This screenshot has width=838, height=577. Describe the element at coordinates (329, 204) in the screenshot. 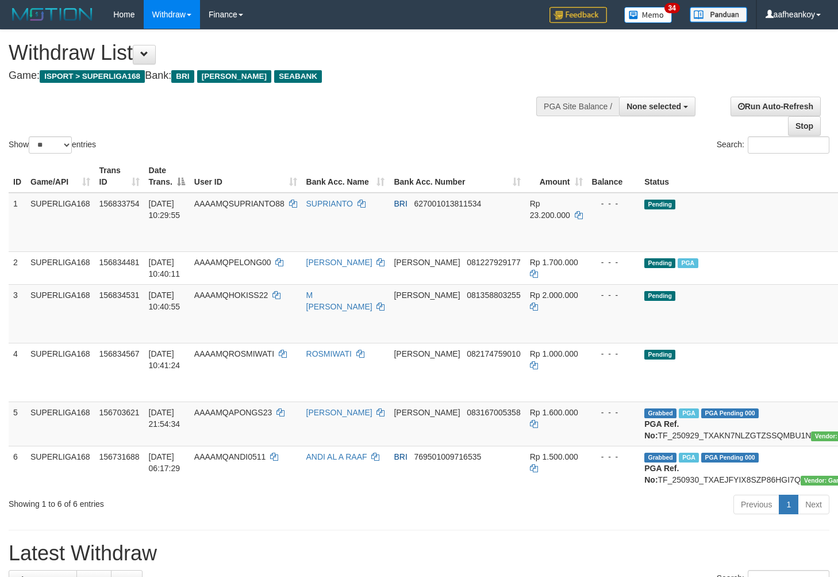

I see `a: SUPRIANTO` at that location.